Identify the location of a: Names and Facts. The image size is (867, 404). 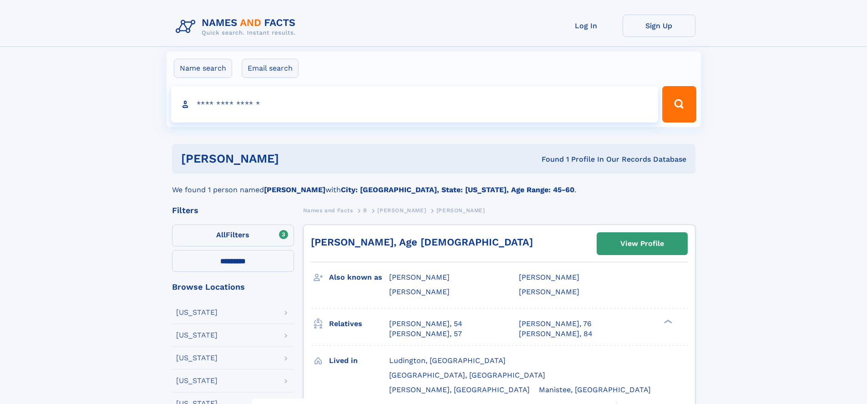
(328, 210).